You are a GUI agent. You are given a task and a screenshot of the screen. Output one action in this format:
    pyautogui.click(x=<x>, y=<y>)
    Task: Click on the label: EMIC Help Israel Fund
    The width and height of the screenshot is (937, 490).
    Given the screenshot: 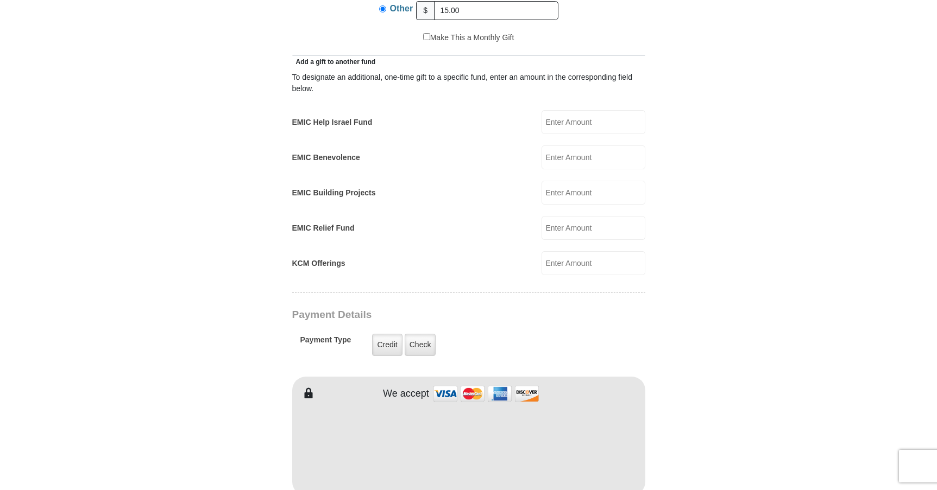 What is the action you would take?
    pyautogui.click(x=332, y=122)
    